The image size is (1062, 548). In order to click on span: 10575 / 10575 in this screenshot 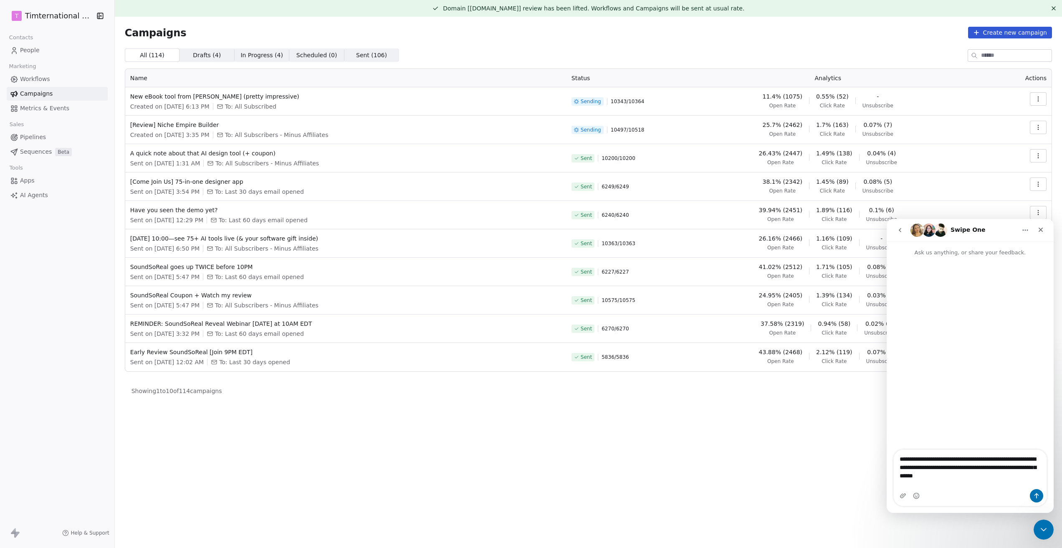, I will do `click(619, 300)`.